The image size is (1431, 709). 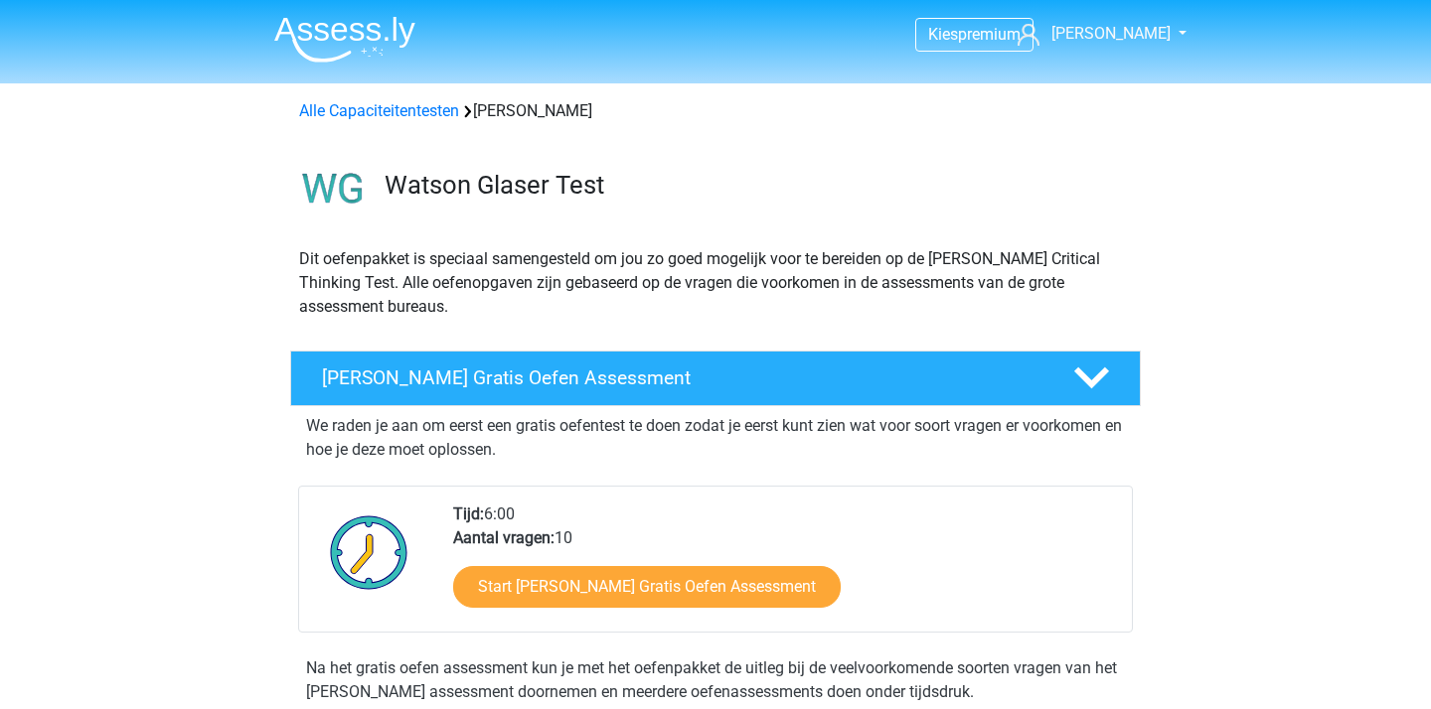 I want to click on h3: Watson Glaser Test, so click(x=754, y=185).